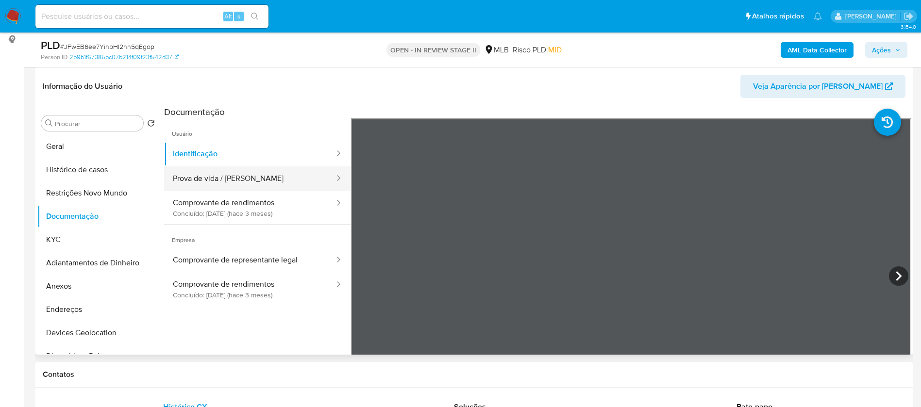 The image size is (921, 407). Describe the element at coordinates (872, 16) in the screenshot. I see `p: renata.fdelgado@mercadopago.com.br` at that location.